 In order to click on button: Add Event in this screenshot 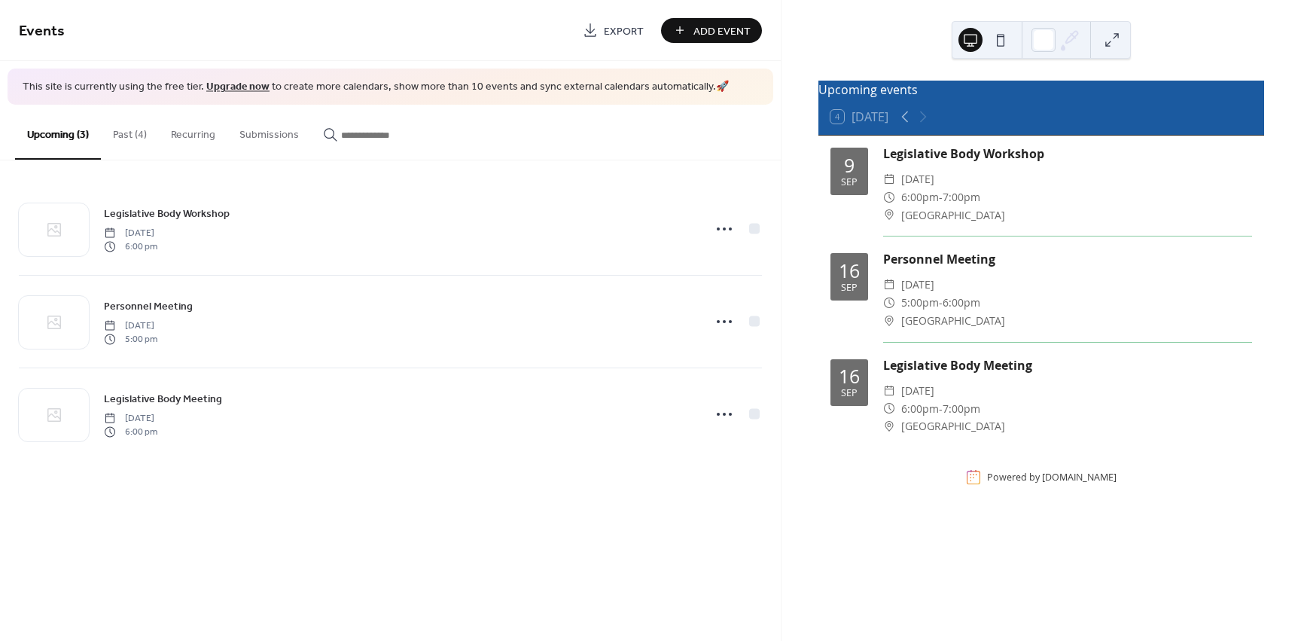, I will do `click(712, 30)`.